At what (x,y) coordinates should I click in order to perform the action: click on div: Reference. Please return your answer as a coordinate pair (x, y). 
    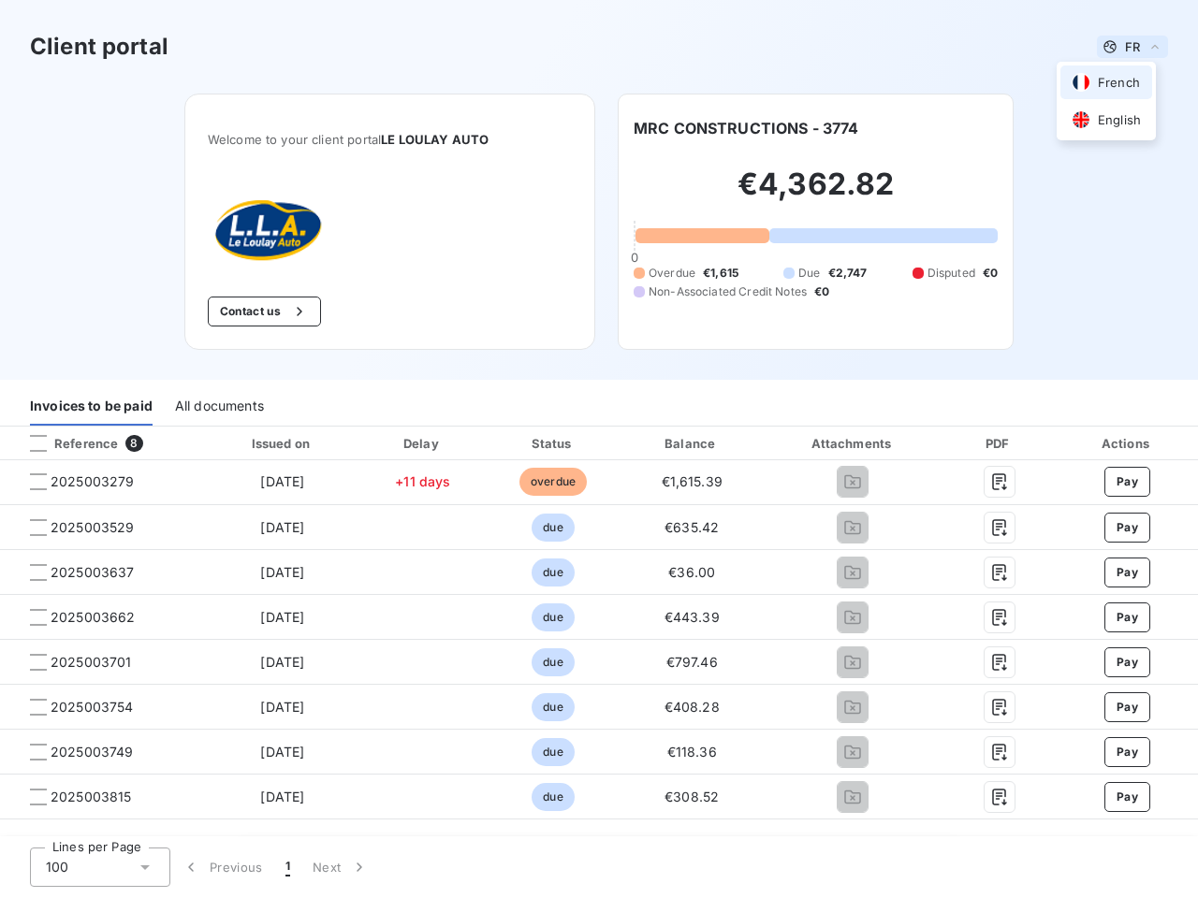
    Looking at the image, I should click on (66, 444).